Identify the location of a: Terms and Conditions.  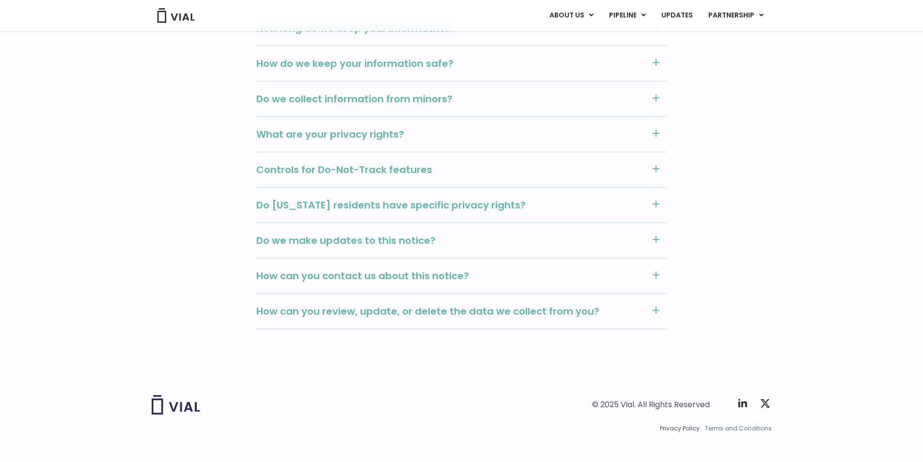
(738, 428).